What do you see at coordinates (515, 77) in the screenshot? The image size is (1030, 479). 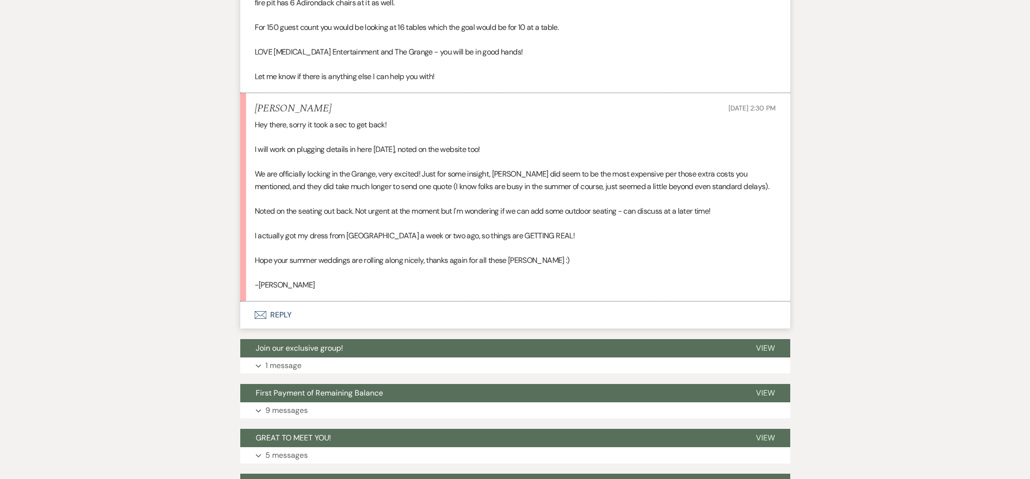 I see `p: Let me know if there is anything else I can help you with!` at bounding box center [515, 77].